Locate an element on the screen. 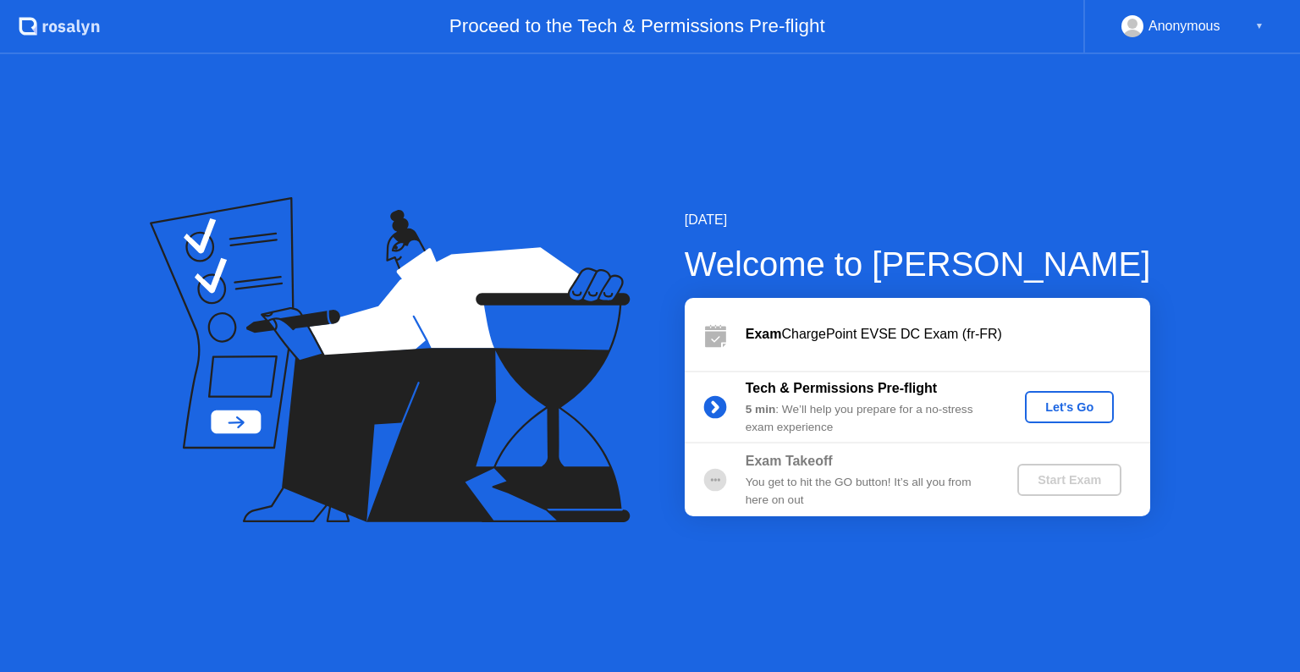 The image size is (1300, 672). div: You get to hit the GO button! It’s all you from here on out is located at coordinates (868, 491).